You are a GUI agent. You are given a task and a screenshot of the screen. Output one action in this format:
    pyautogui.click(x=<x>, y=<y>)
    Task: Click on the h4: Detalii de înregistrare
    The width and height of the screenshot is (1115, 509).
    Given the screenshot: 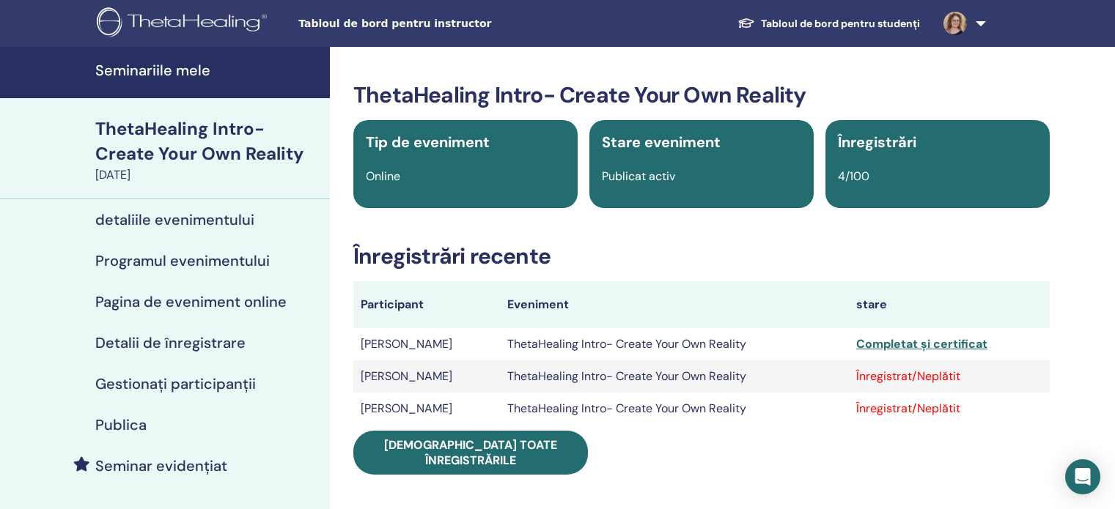 What is the action you would take?
    pyautogui.click(x=170, y=343)
    